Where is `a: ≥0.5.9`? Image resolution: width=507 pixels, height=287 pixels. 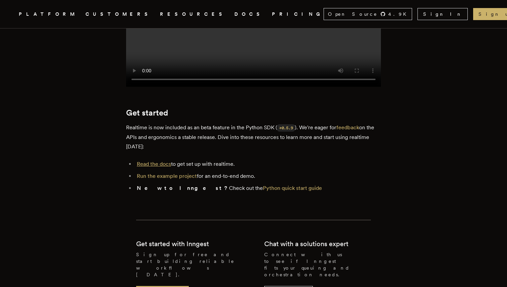 a: ≥0.5.9 is located at coordinates (286, 127).